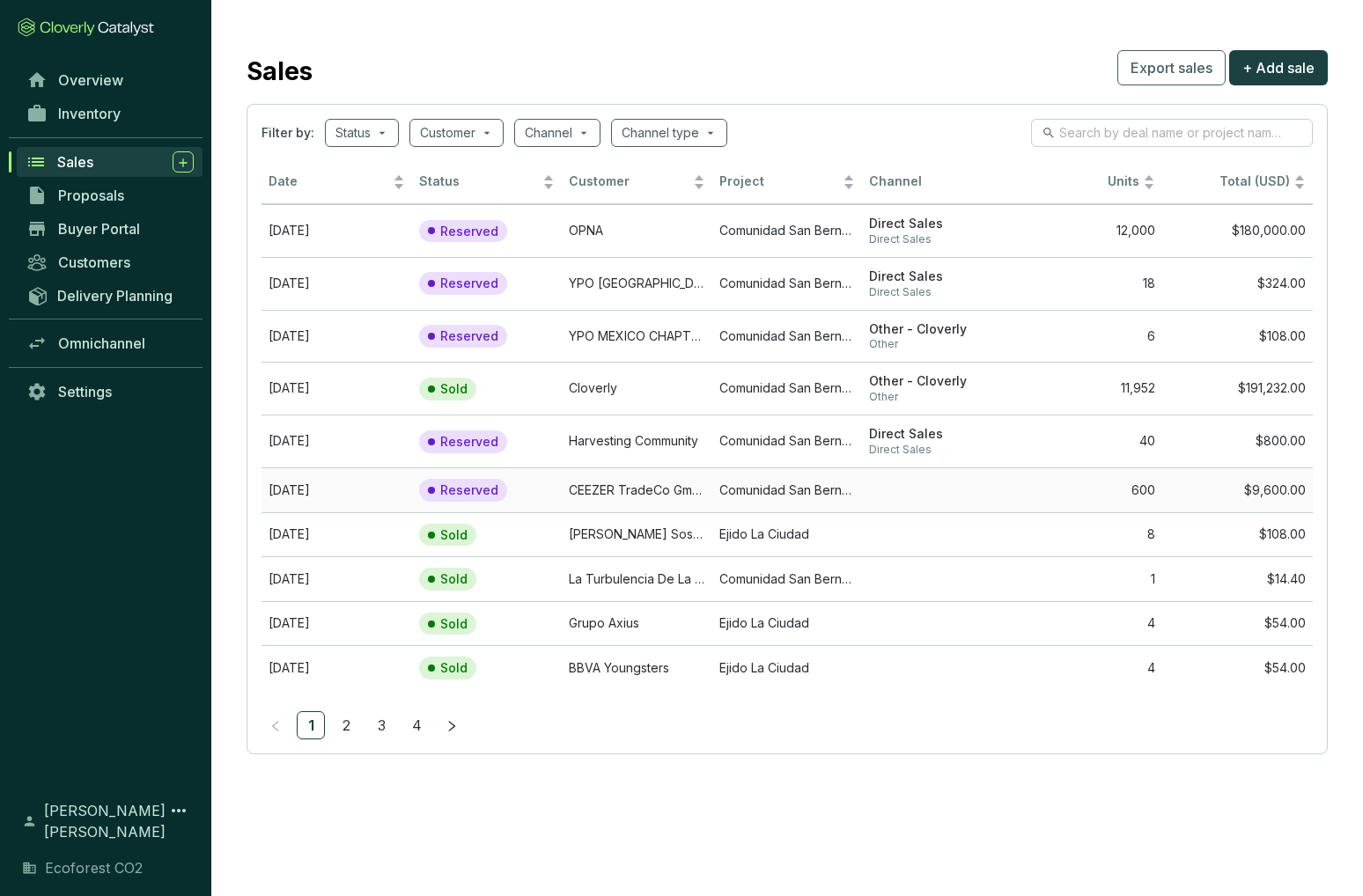  Describe the element at coordinates (637, 182) in the screenshot. I see `th: Customer` at that location.